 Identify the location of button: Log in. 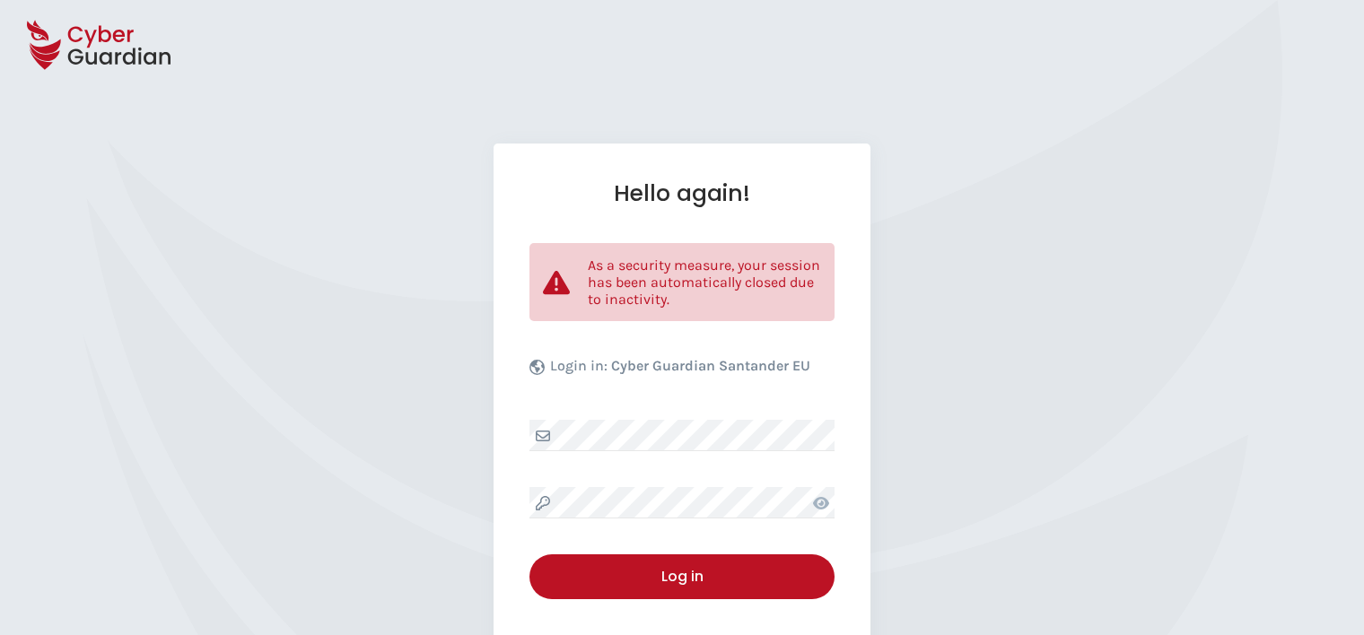
(682, 577).